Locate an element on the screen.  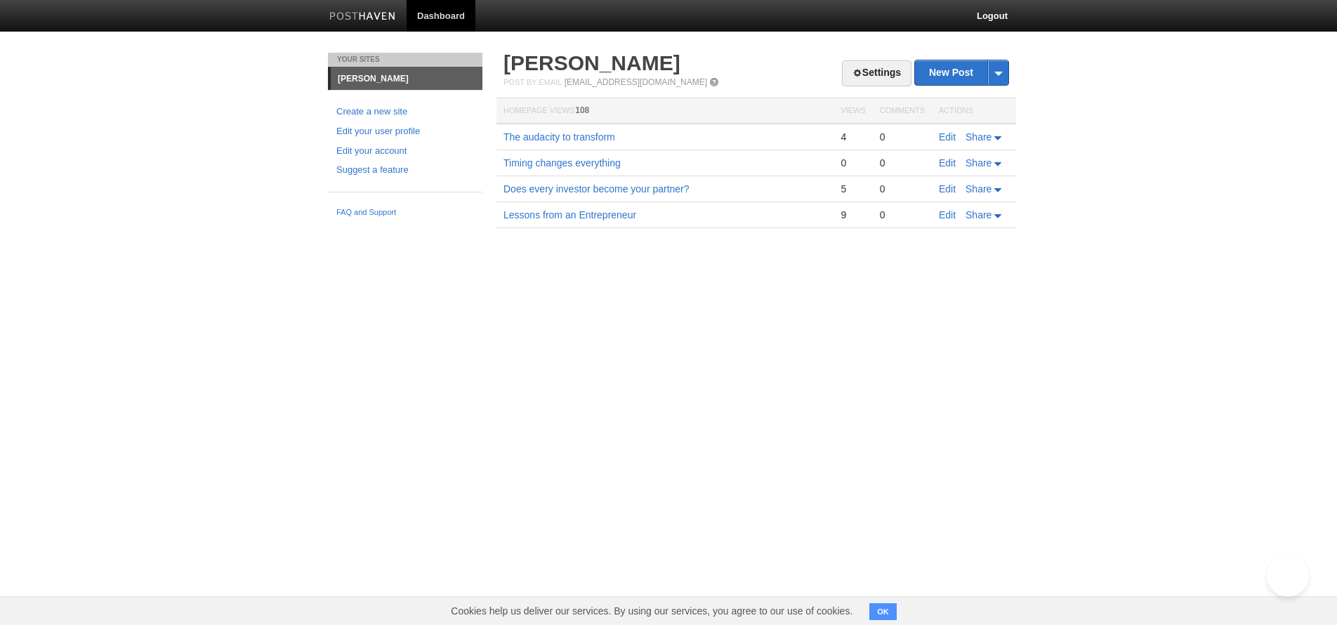
a: New Post is located at coordinates (961, 72).